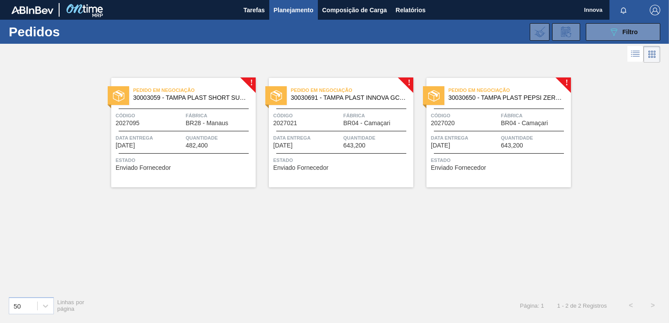 The width and height of the screenshot is (669, 323). I want to click on span: Página: 1, so click(532, 306).